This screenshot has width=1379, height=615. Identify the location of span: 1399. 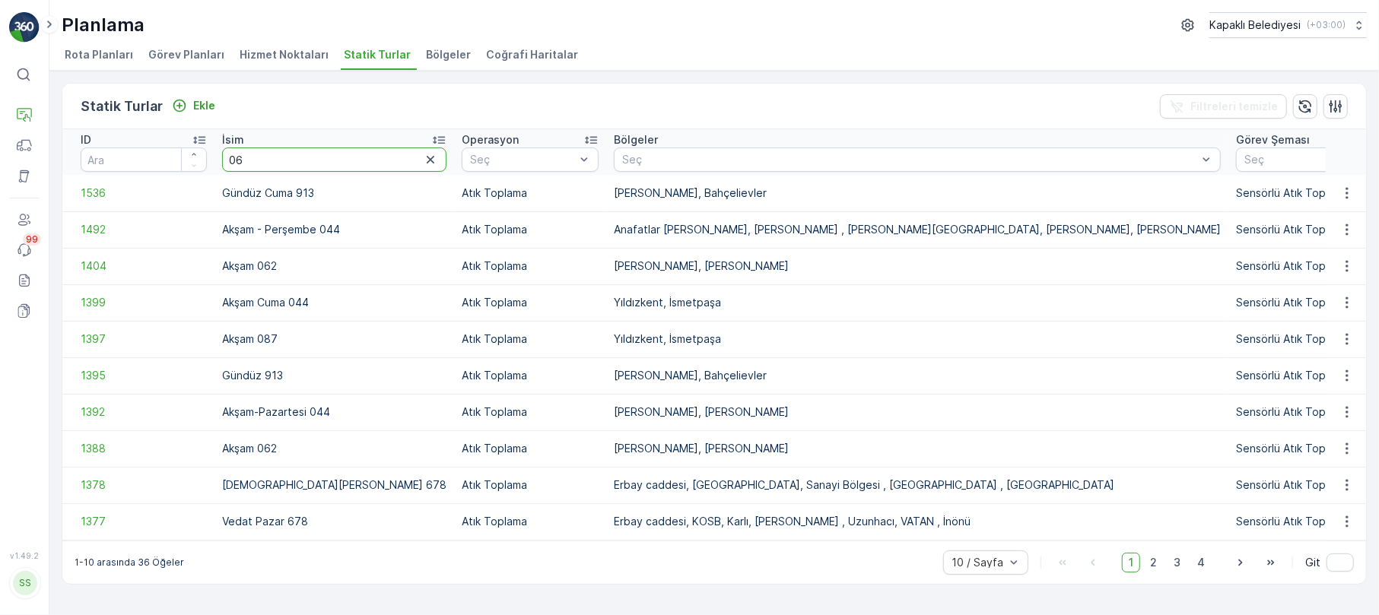
(144, 303).